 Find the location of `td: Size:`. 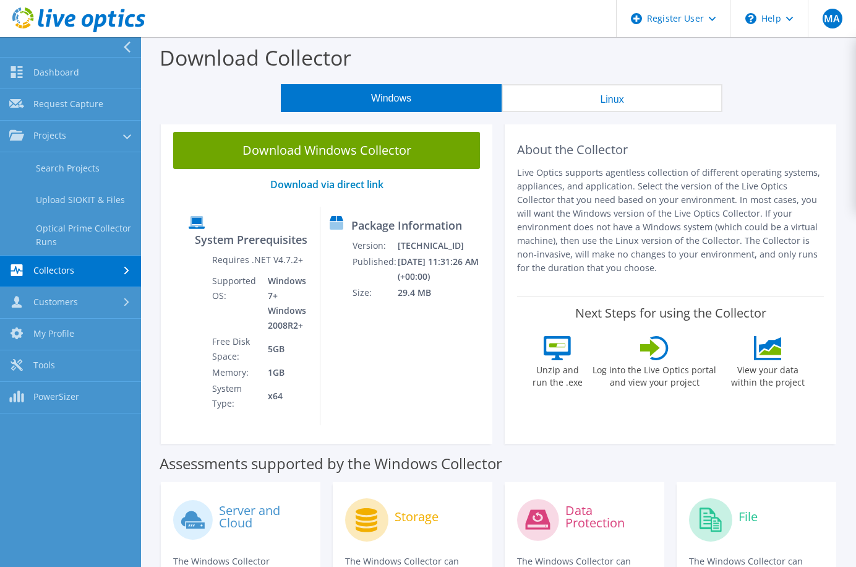

td: Size: is located at coordinates (374, 293).